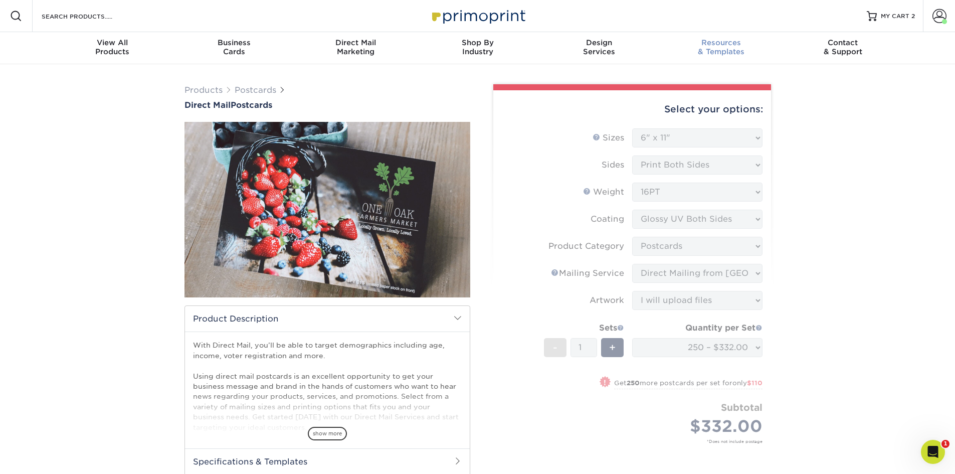  I want to click on a: Direct MailMarketing, so click(355, 48).